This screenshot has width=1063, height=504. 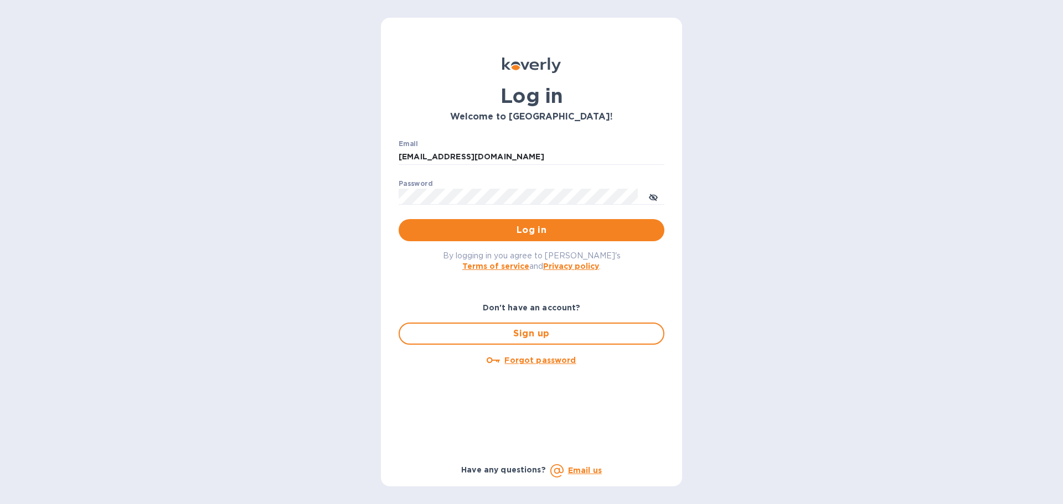 I want to click on b: Don't have an account?, so click(x=531, y=308).